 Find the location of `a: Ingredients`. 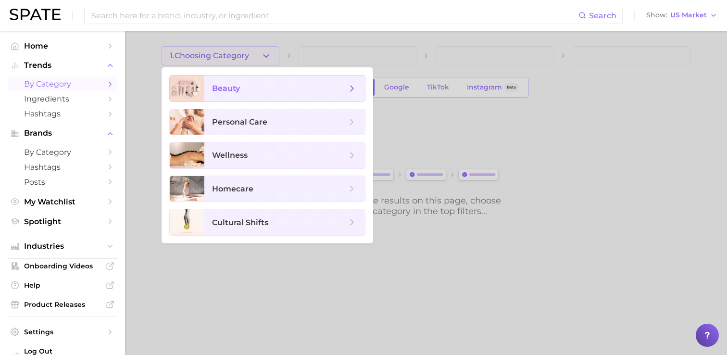

a: Ingredients is located at coordinates (62, 99).